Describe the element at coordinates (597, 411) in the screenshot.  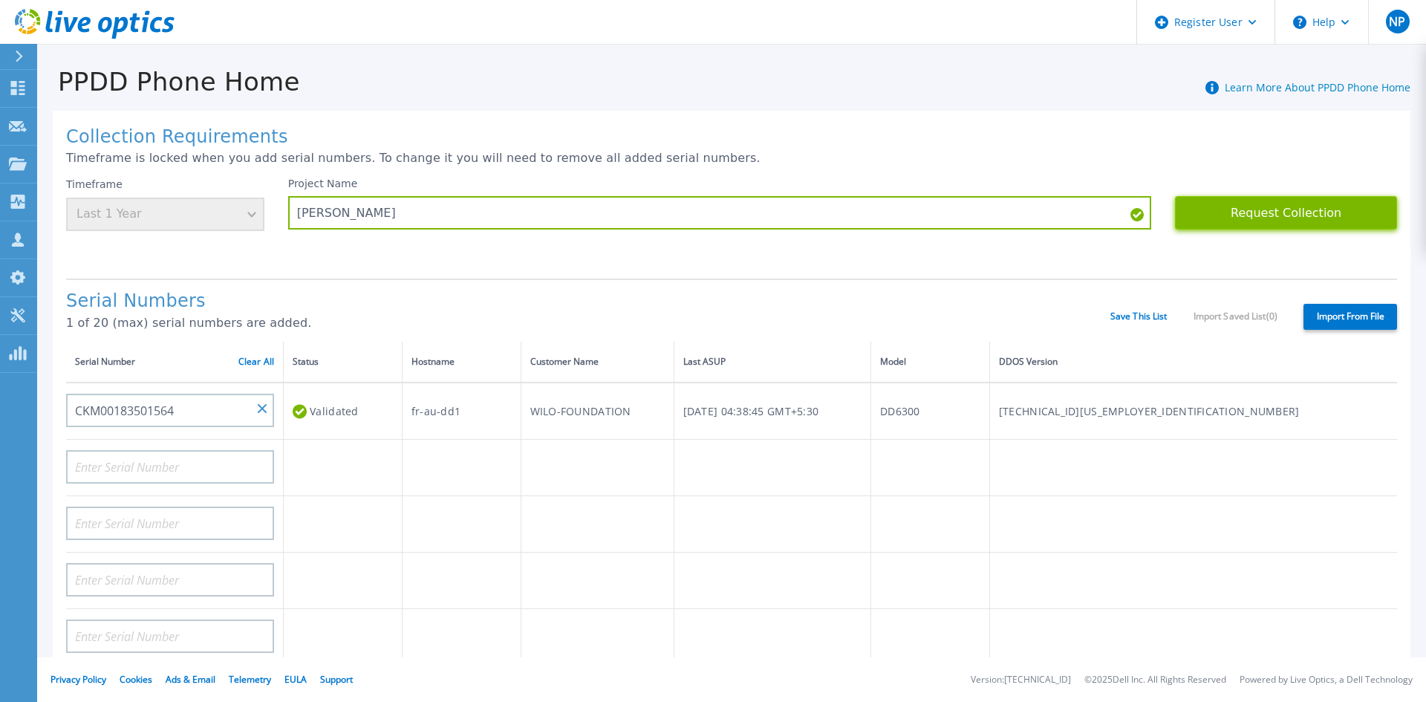
I see `td: WILO-FOUNDATION` at that location.